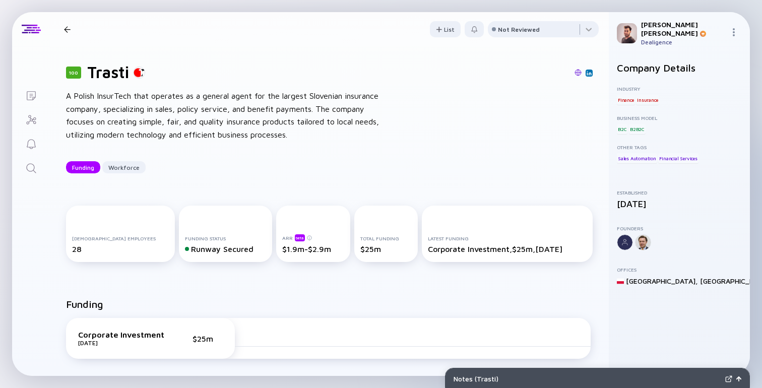 The image size is (762, 388). Describe the element at coordinates (227, 115) in the screenshot. I see `div: A Polish InsurTech that operates as a general agent for the largest Slovenian insurance company, ...` at that location.